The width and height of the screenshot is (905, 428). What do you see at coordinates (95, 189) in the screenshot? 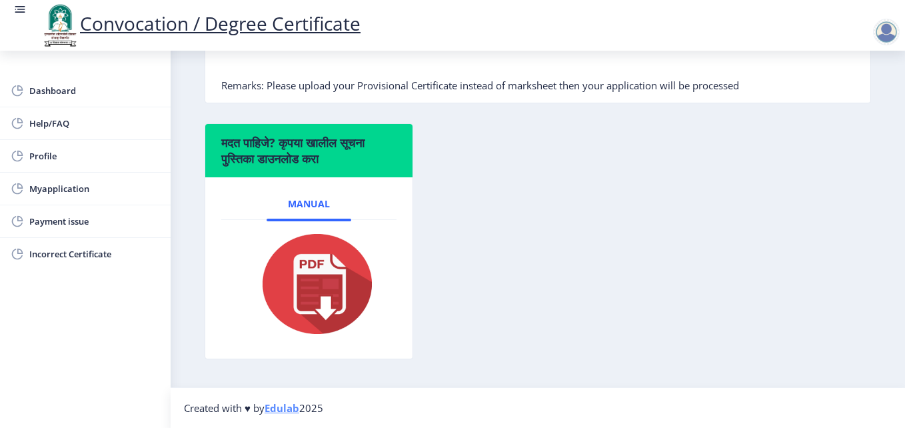
I see `span: Myapplication` at bounding box center [95, 189].